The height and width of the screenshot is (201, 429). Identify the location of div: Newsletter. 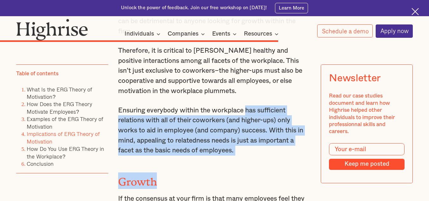
(355, 78).